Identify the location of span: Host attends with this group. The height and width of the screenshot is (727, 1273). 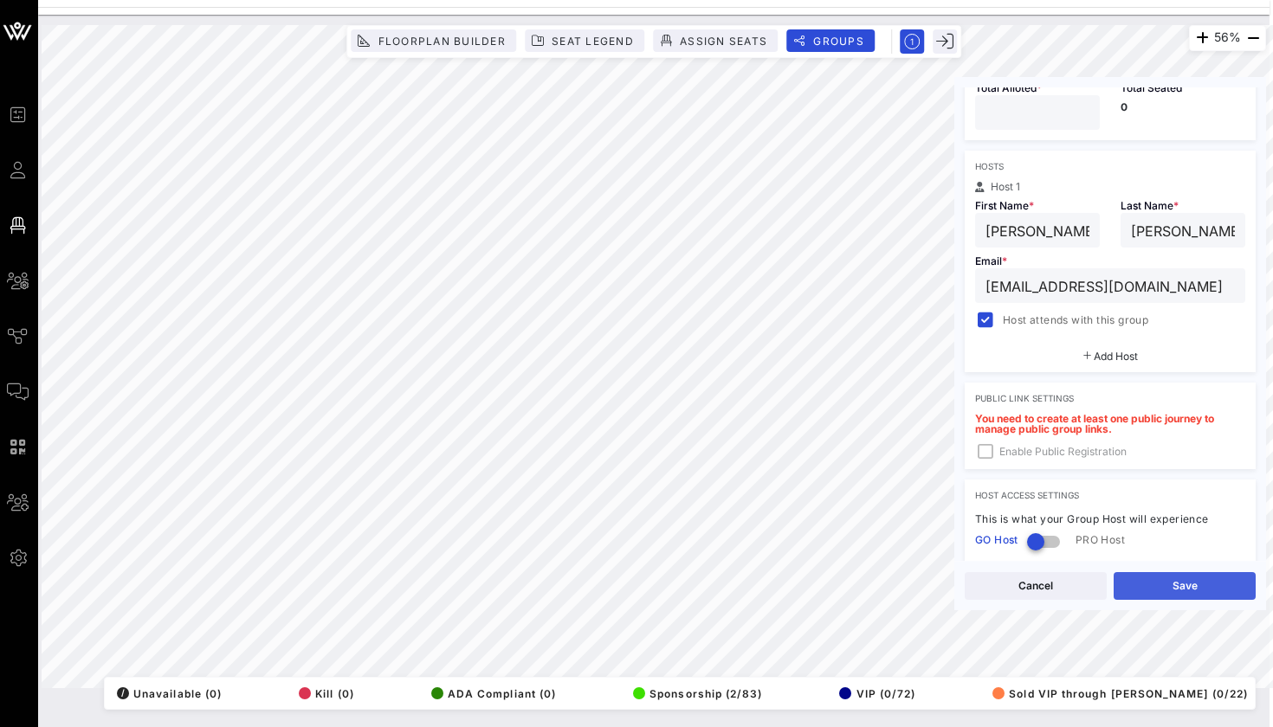
(1075, 320).